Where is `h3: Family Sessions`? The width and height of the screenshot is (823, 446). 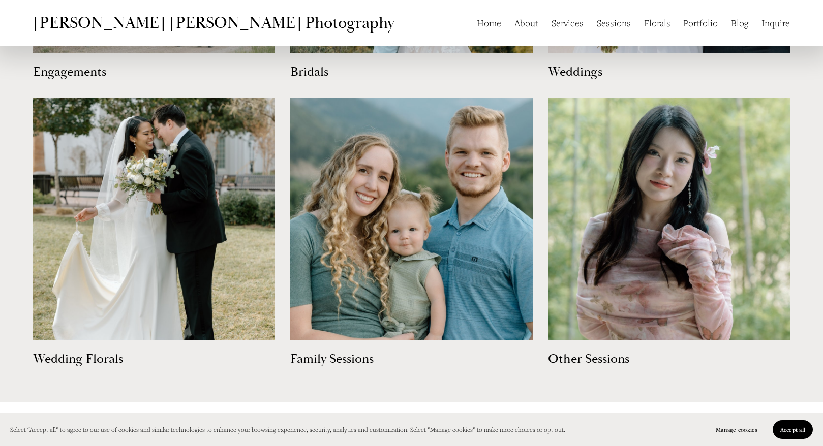 h3: Family Sessions is located at coordinates (411, 359).